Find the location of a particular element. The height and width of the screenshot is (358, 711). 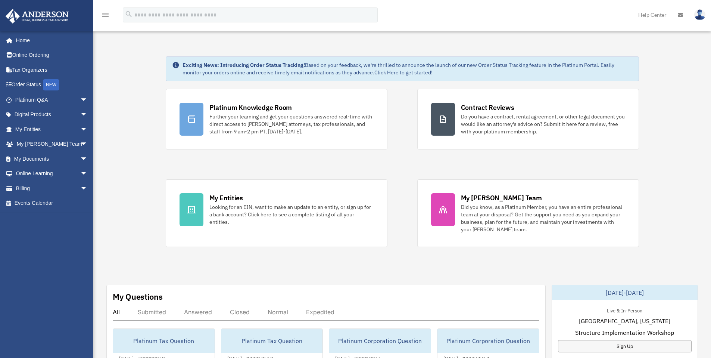

a: Billingarrow_drop_down is located at coordinates (52, 188).